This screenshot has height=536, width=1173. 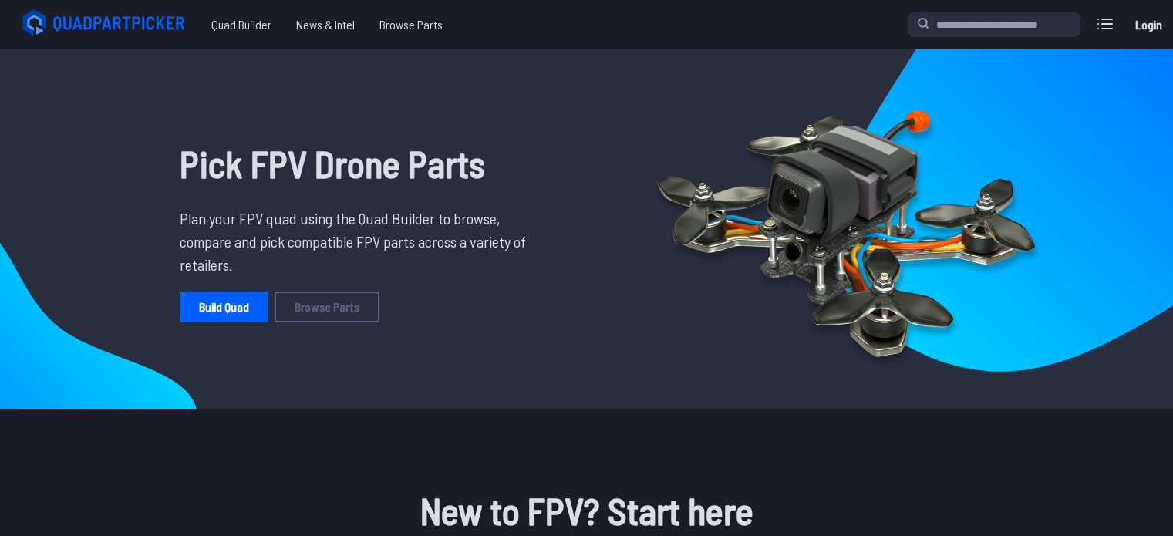 What do you see at coordinates (241, 25) in the screenshot?
I see `span: Quad Builder` at bounding box center [241, 25].